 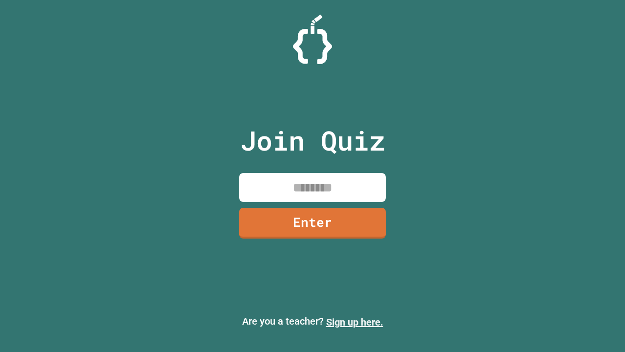 I want to click on p: Join Quiz, so click(x=313, y=140).